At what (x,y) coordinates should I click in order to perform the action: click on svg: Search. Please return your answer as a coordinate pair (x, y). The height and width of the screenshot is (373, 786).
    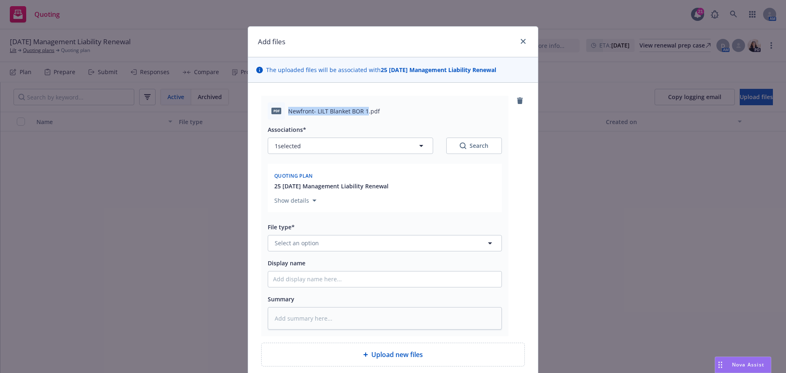
    Looking at the image, I should click on (463, 146).